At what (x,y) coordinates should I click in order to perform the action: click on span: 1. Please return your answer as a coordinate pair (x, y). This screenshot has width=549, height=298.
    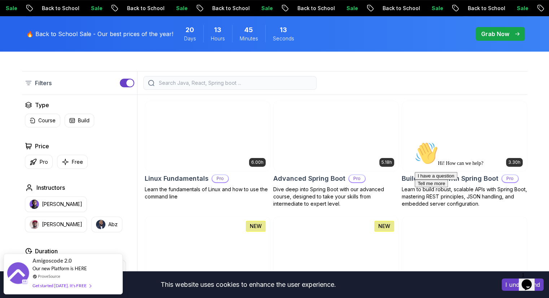
    Looking at the image, I should click on (4, 6).